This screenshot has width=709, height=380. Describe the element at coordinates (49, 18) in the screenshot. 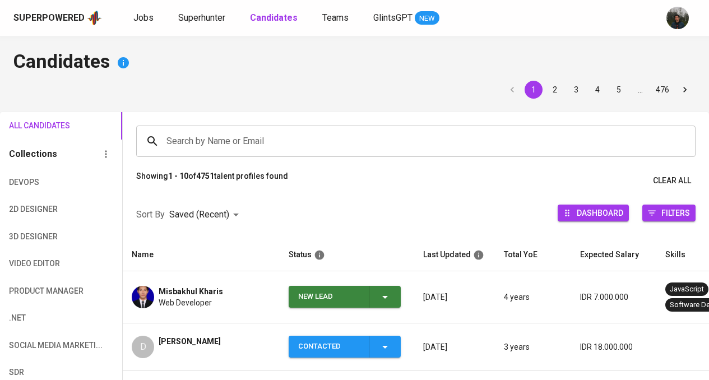

I see `div: Superpowered` at that location.